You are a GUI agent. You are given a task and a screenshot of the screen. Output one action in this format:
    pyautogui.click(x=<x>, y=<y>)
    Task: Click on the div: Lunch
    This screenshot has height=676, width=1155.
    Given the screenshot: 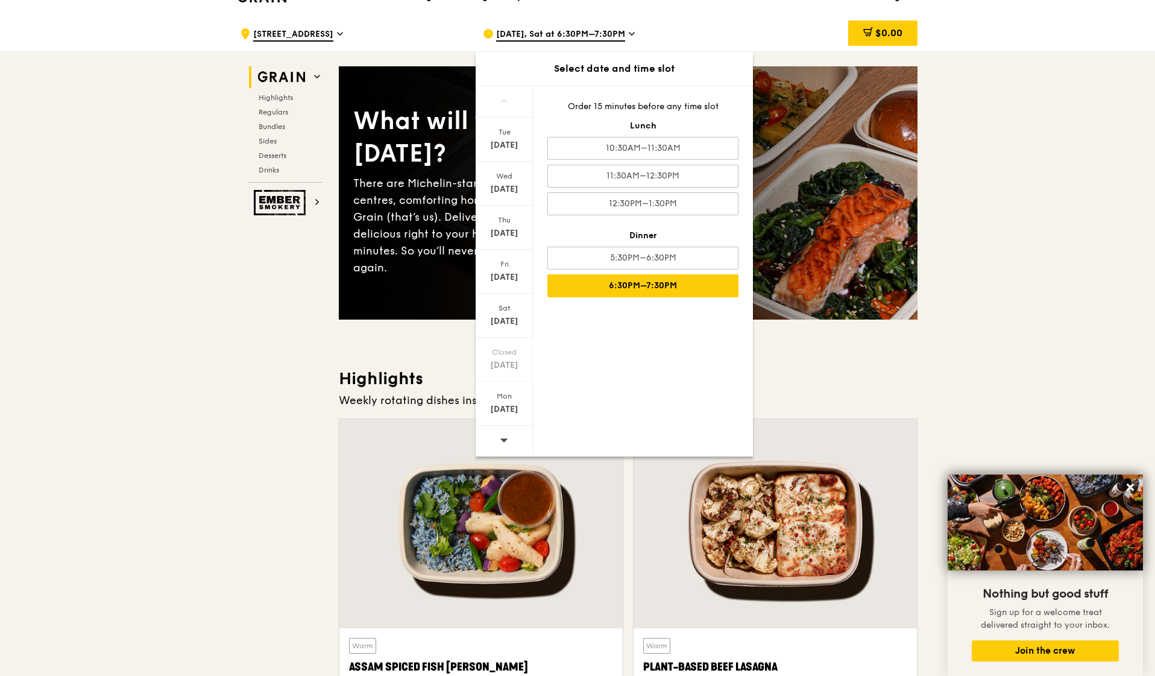 What is the action you would take?
    pyautogui.click(x=643, y=126)
    